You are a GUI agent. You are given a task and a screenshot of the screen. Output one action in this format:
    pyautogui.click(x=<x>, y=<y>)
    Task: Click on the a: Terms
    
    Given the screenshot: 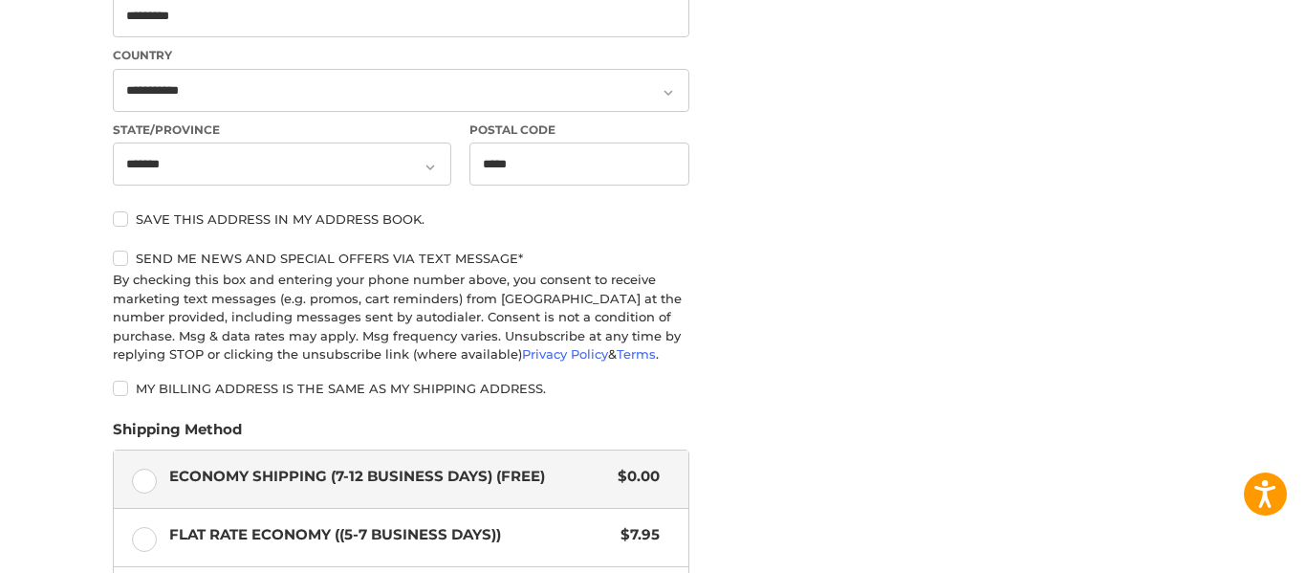 What is the action you would take?
    pyautogui.click(x=636, y=354)
    